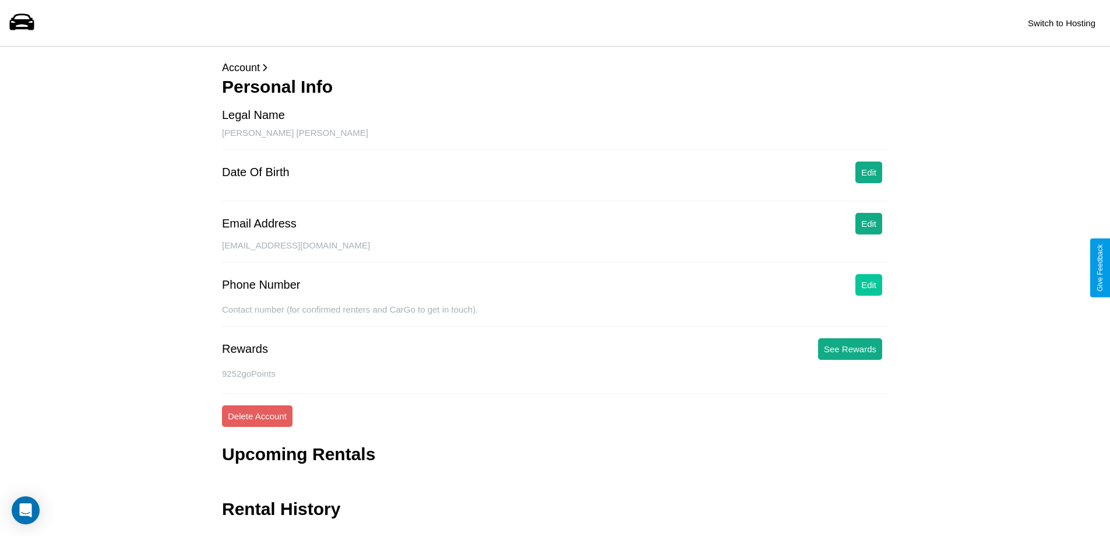 The height and width of the screenshot is (536, 1110). What do you see at coordinates (555, 87) in the screenshot?
I see `h3: Personal Info` at bounding box center [555, 87].